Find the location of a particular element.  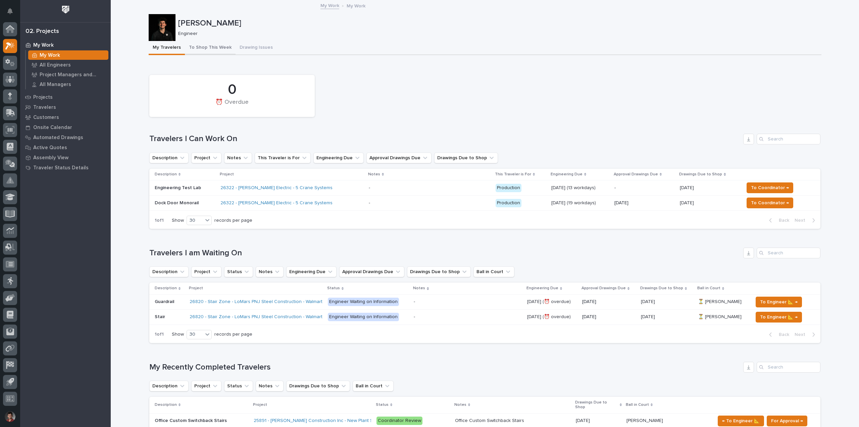

p: Engineering Due is located at coordinates (542, 288).